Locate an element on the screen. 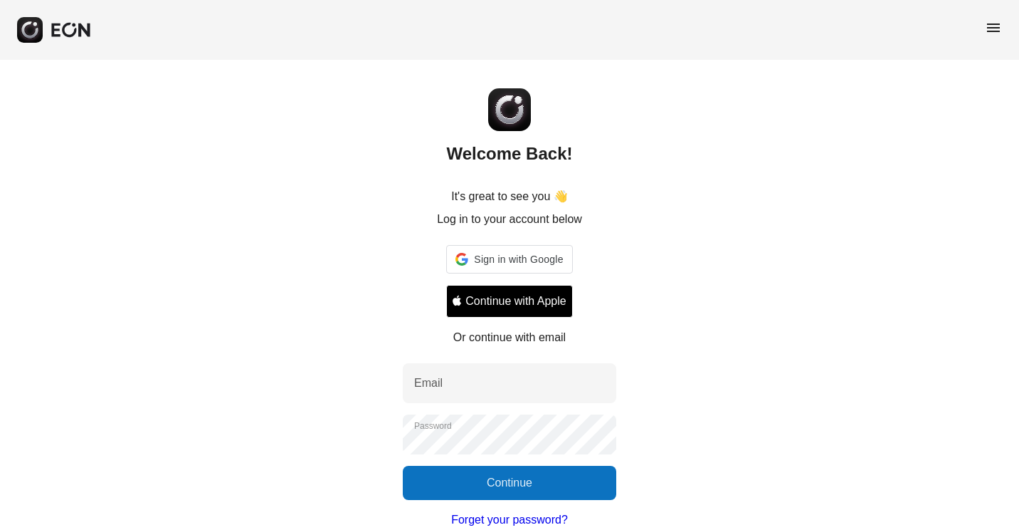  button: Signin with apple ID is located at coordinates (509, 301).